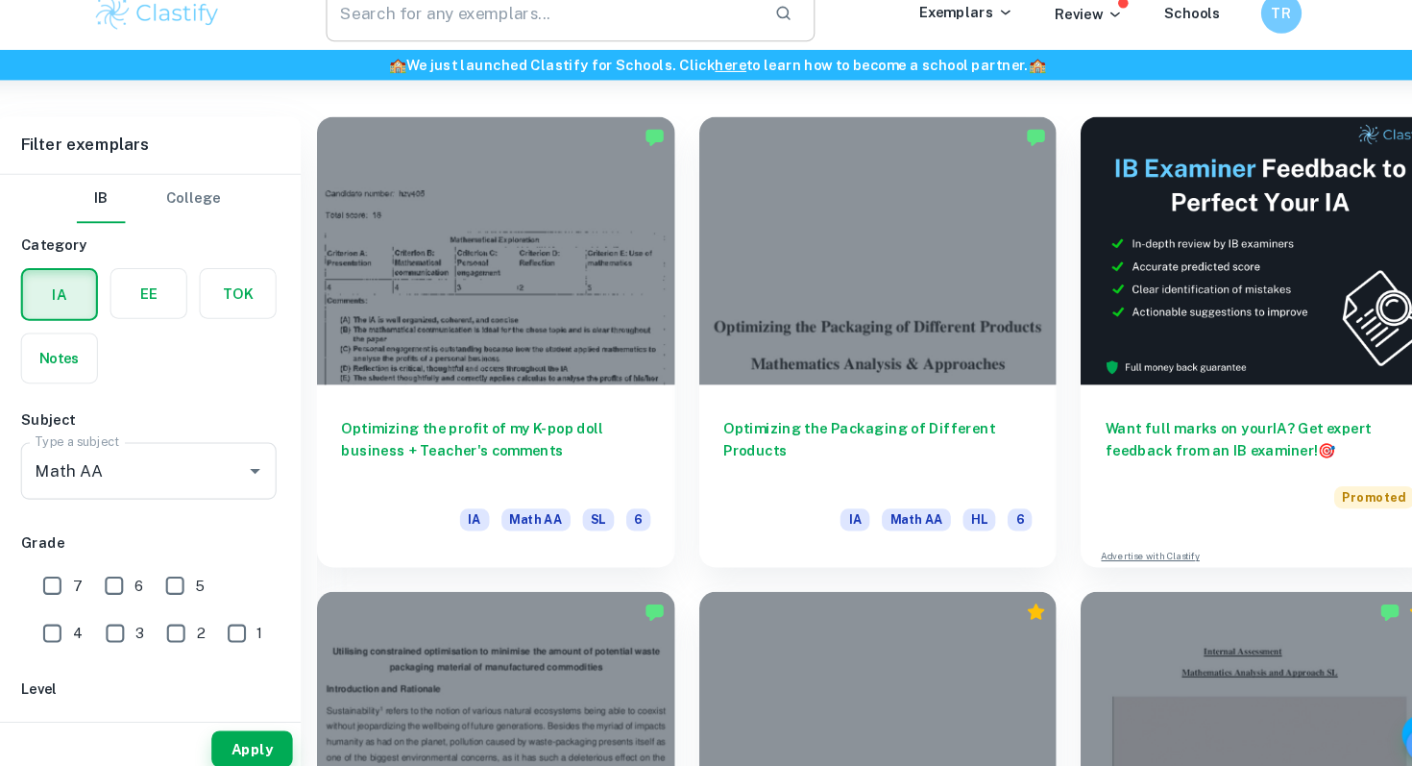 This screenshot has height=766, width=1412. What do you see at coordinates (268, 468) in the screenshot?
I see `button: Open` at bounding box center [268, 468].